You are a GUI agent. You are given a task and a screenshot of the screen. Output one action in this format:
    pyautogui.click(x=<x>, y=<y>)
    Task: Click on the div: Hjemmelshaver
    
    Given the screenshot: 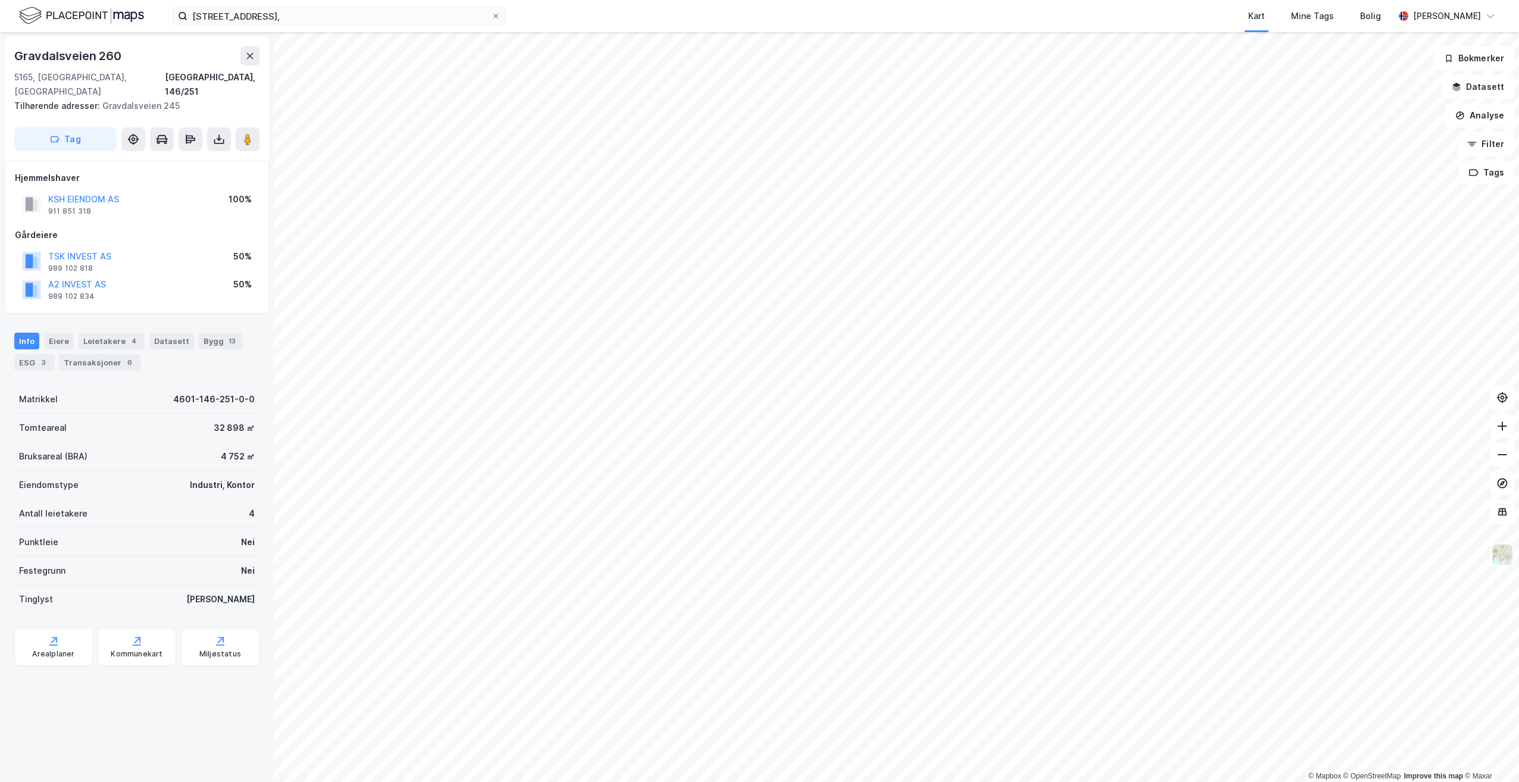 What is the action you would take?
    pyautogui.click(x=137, y=178)
    